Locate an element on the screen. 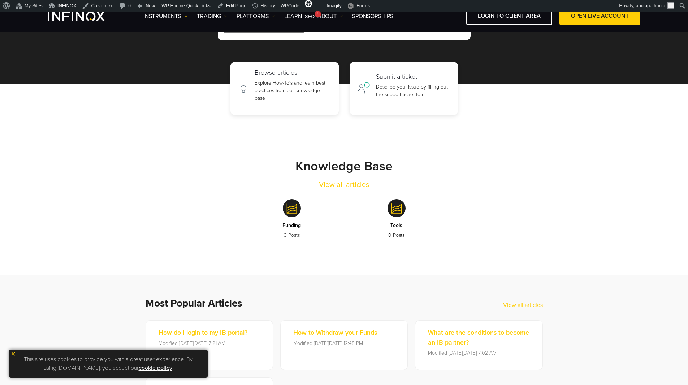 This screenshot has height=385, width=688. h2: Most Popular Articles is located at coordinates (324, 303).